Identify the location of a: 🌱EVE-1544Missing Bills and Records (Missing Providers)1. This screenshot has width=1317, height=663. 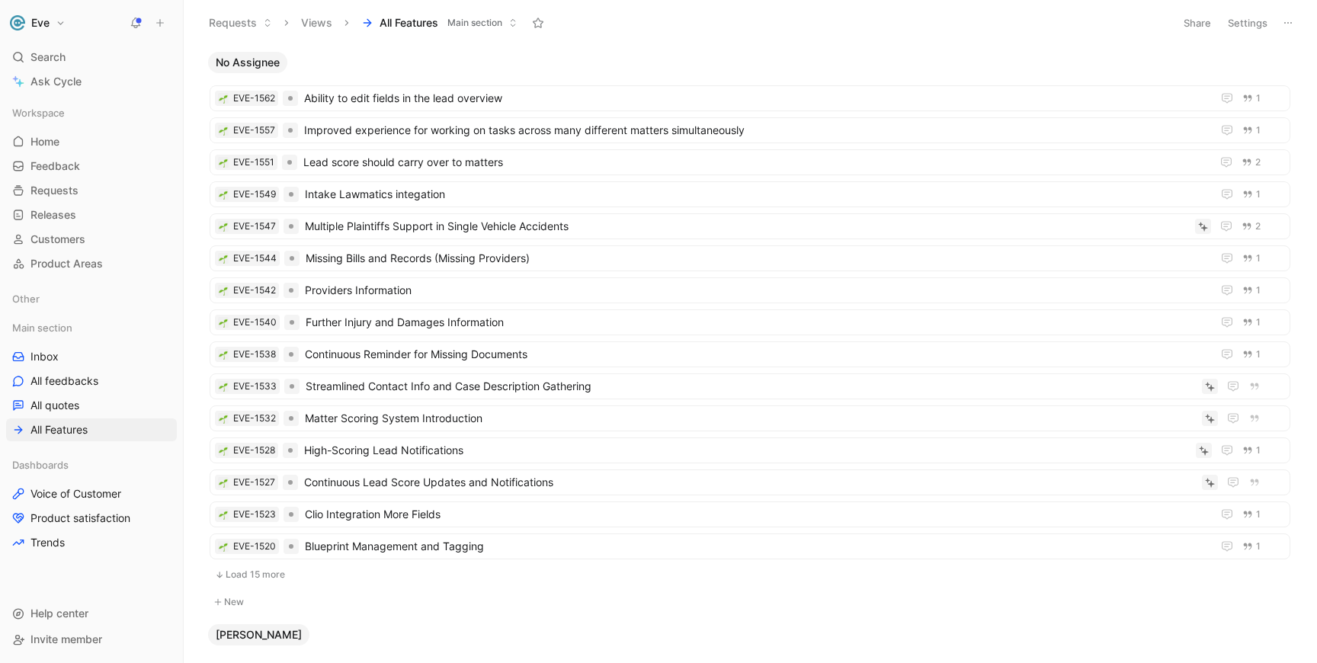
(750, 258).